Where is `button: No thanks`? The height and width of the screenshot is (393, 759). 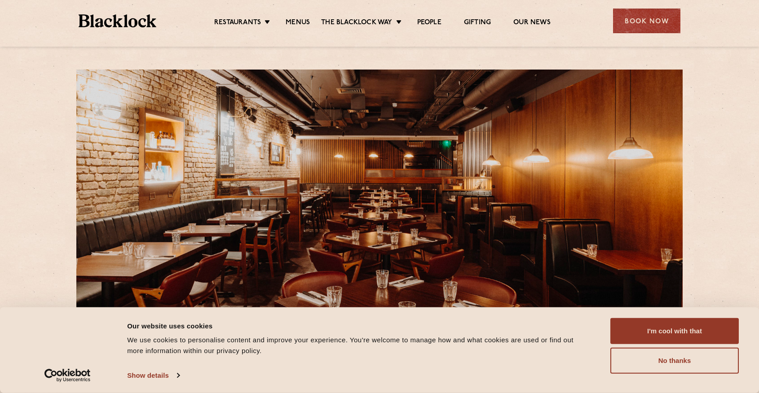
button: No thanks is located at coordinates (674, 361).